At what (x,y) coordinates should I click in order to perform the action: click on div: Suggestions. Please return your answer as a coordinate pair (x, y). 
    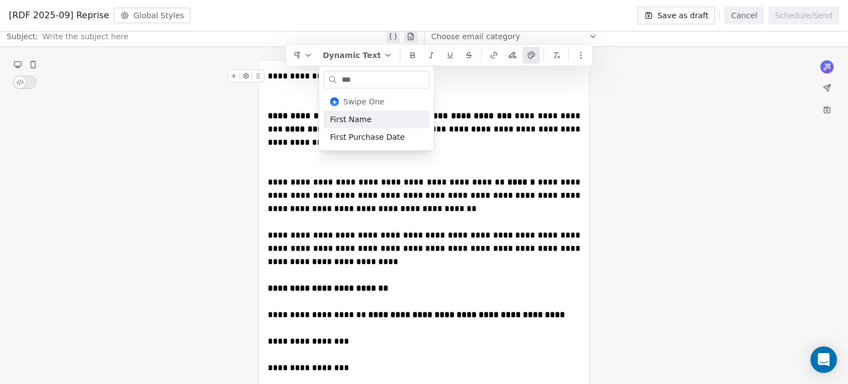
    Looking at the image, I should click on (377, 119).